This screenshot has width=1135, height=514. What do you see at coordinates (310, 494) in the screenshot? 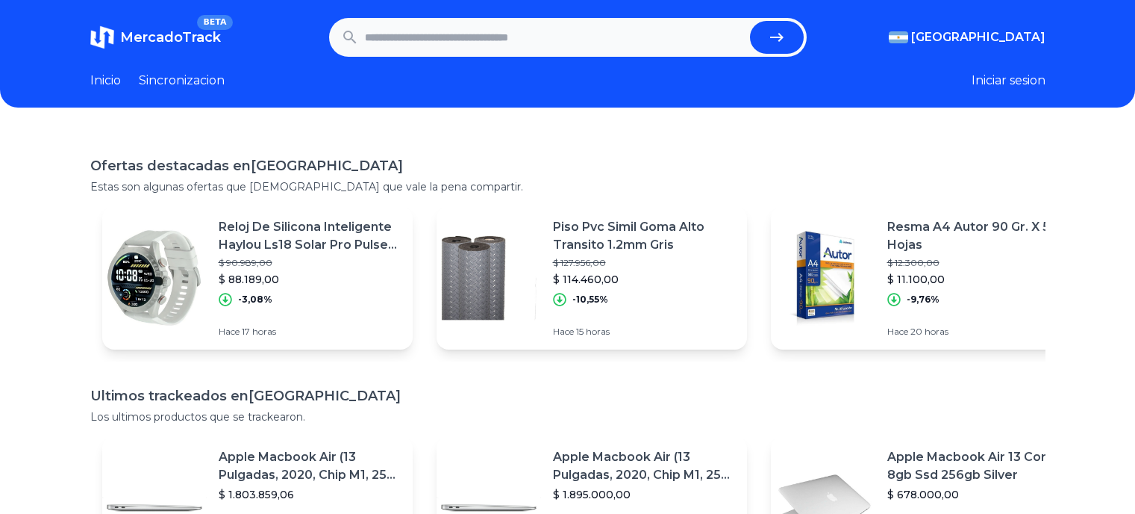
I see `p: $ 1.803.859,06` at bounding box center [310, 494].